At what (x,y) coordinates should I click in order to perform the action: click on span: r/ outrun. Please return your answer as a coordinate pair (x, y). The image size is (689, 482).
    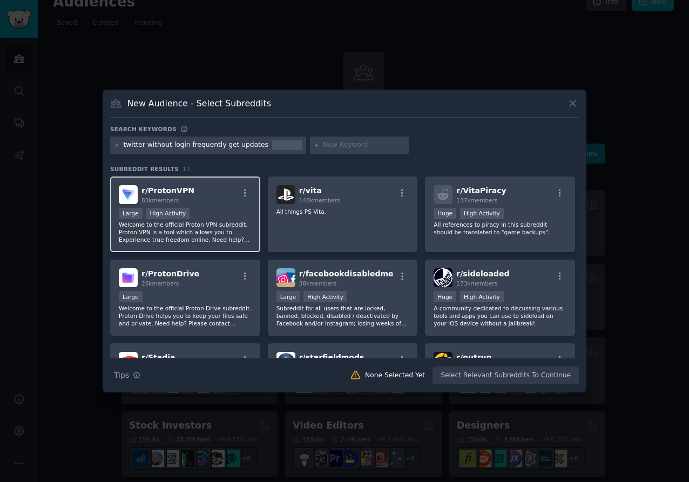
    Looking at the image, I should click on (473, 357).